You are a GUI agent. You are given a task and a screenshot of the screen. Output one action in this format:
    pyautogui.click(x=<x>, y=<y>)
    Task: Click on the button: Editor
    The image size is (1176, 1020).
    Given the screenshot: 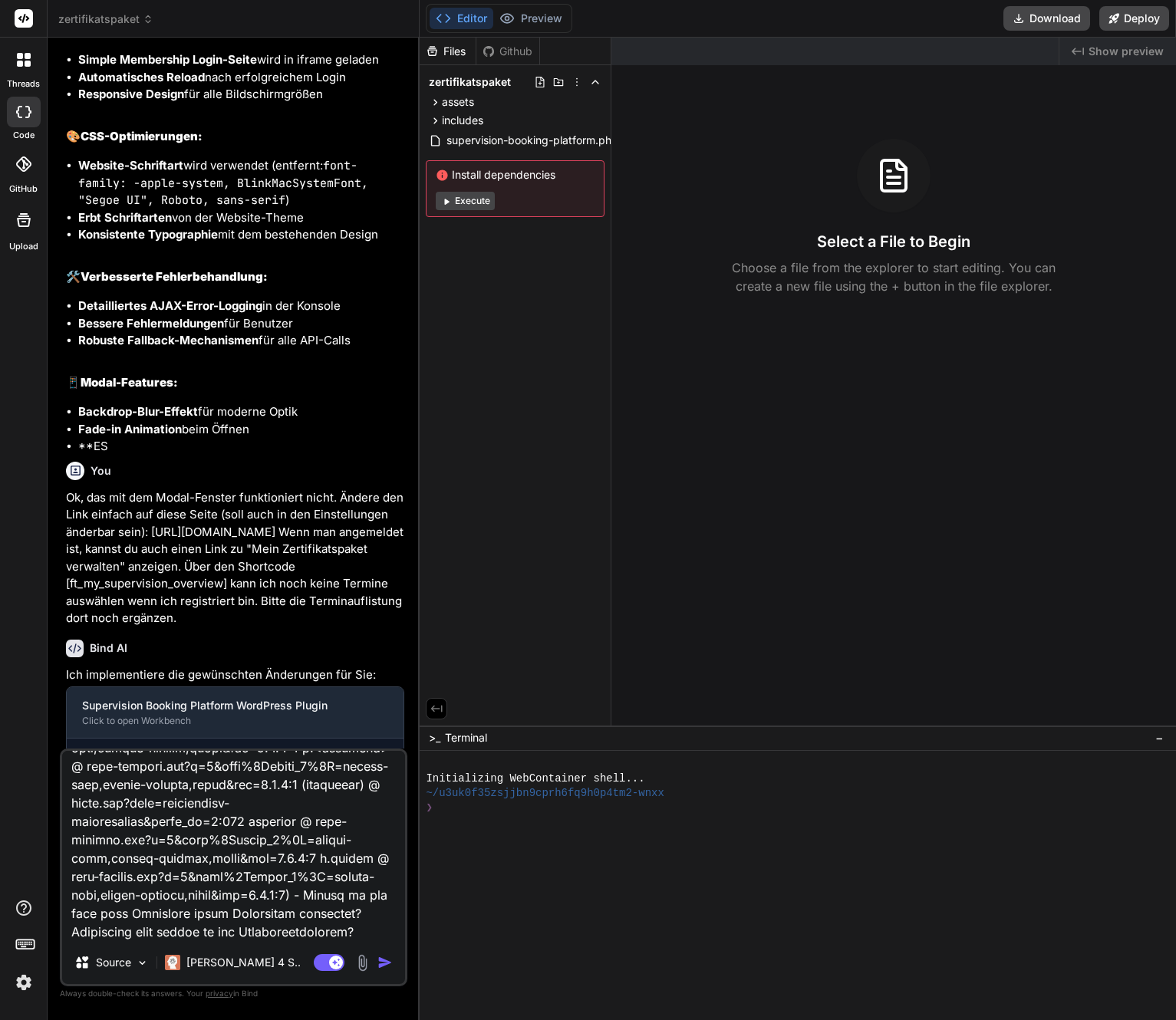 What is the action you would take?
    pyautogui.click(x=462, y=18)
    